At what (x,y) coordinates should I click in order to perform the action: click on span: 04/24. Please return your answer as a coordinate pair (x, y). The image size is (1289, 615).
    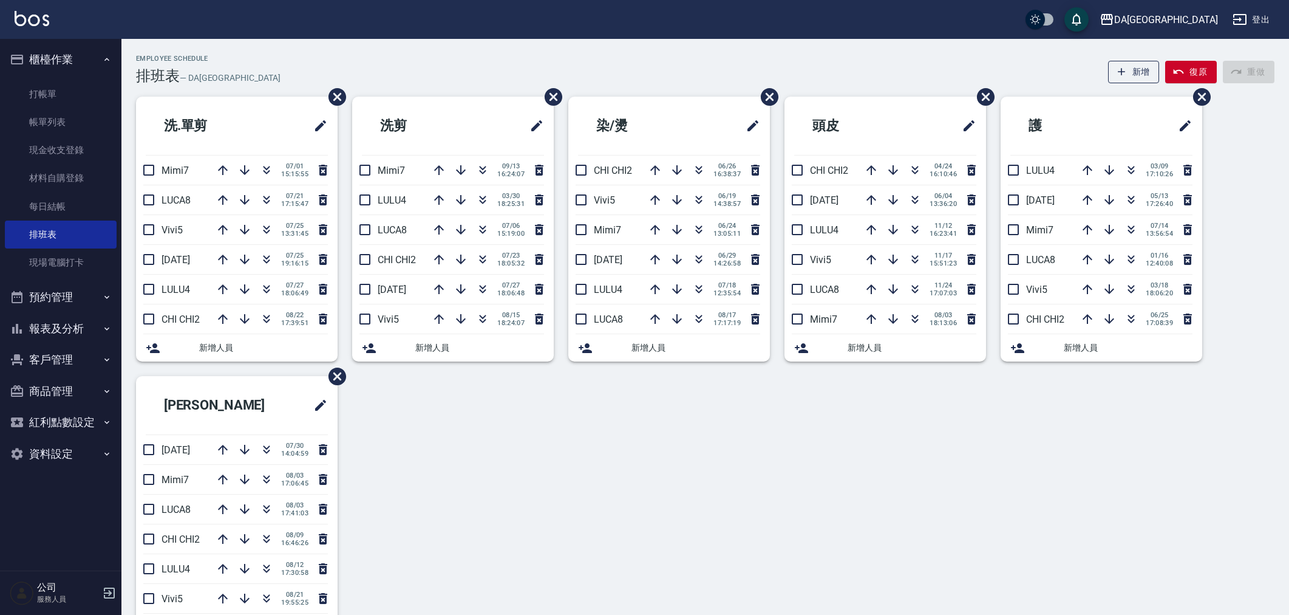
    Looking at the image, I should click on (943, 166).